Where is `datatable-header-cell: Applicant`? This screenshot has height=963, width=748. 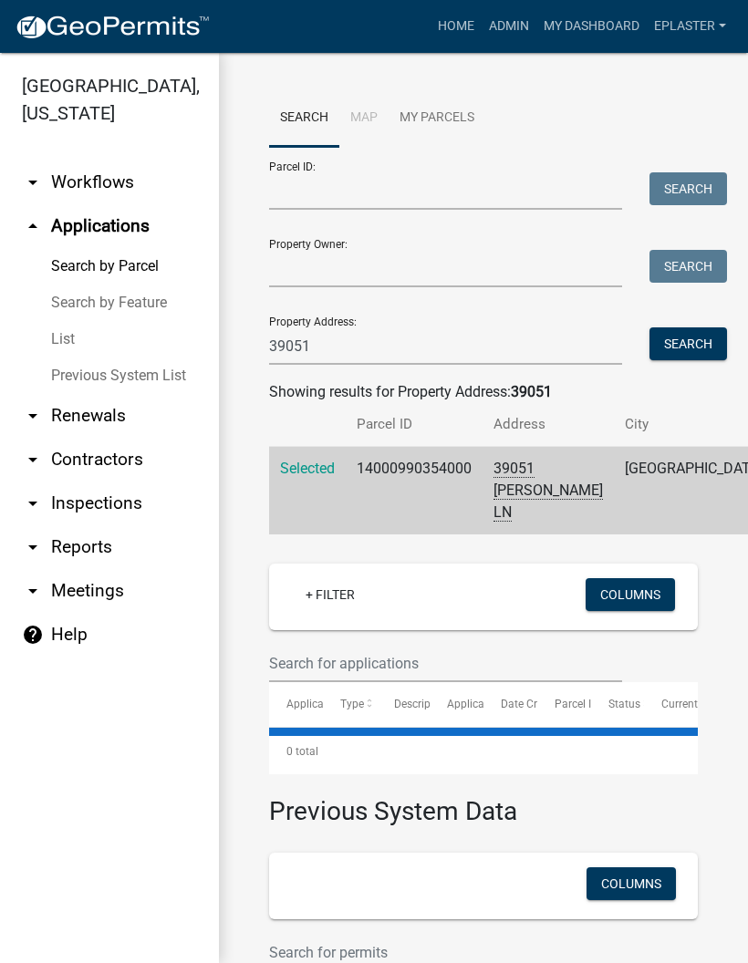
datatable-header-cell: Applicant is located at coordinates (456, 704).